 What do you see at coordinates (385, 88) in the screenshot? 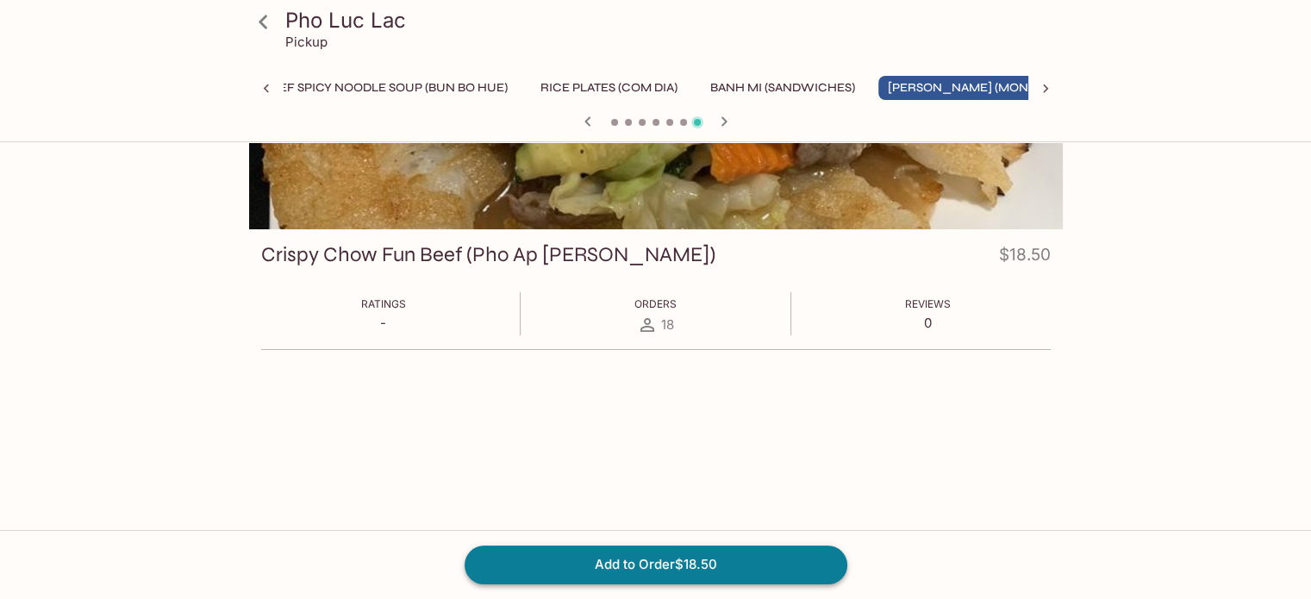
I see `button: Beef Spicy Noodle Soup (Bun Bo Hue)` at bounding box center [385, 88].